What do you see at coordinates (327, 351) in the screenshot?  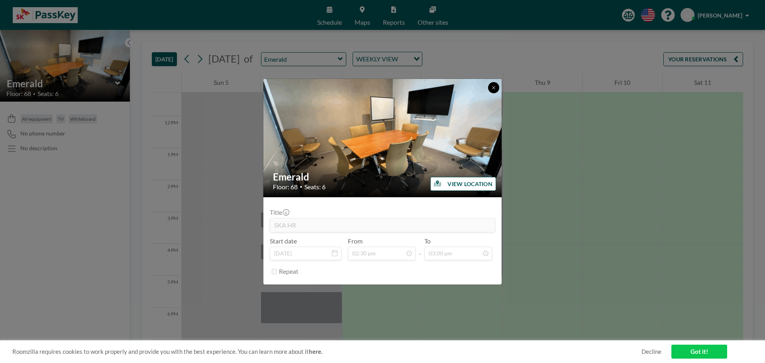 I see `span: Roomzilla requires cookies to work properly and provide you with the best experience. You can lea...` at bounding box center [327, 351].